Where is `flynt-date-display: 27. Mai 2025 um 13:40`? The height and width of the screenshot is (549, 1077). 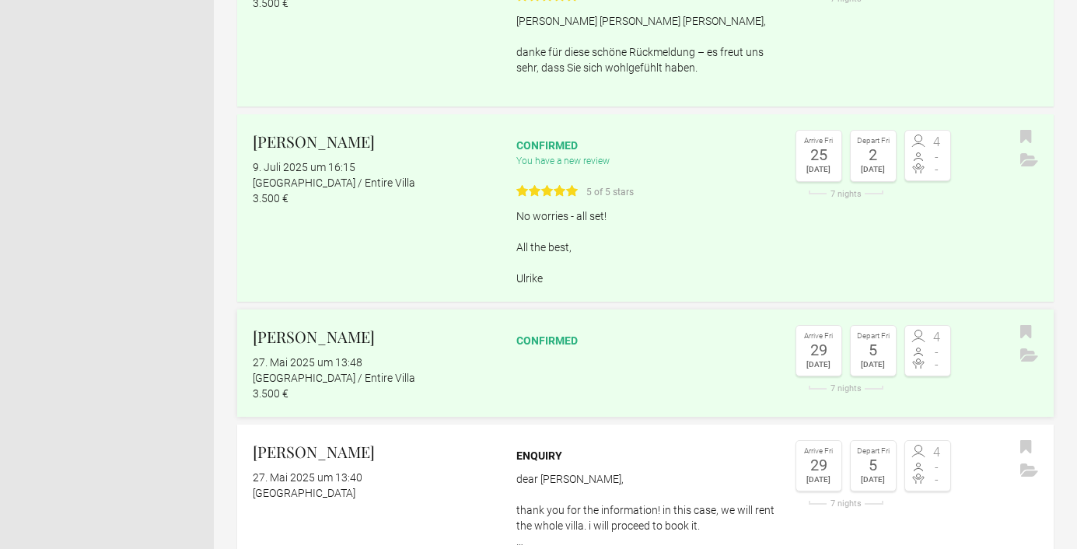 flynt-date-display: 27. Mai 2025 um 13:40 is located at coordinates (307, 478).